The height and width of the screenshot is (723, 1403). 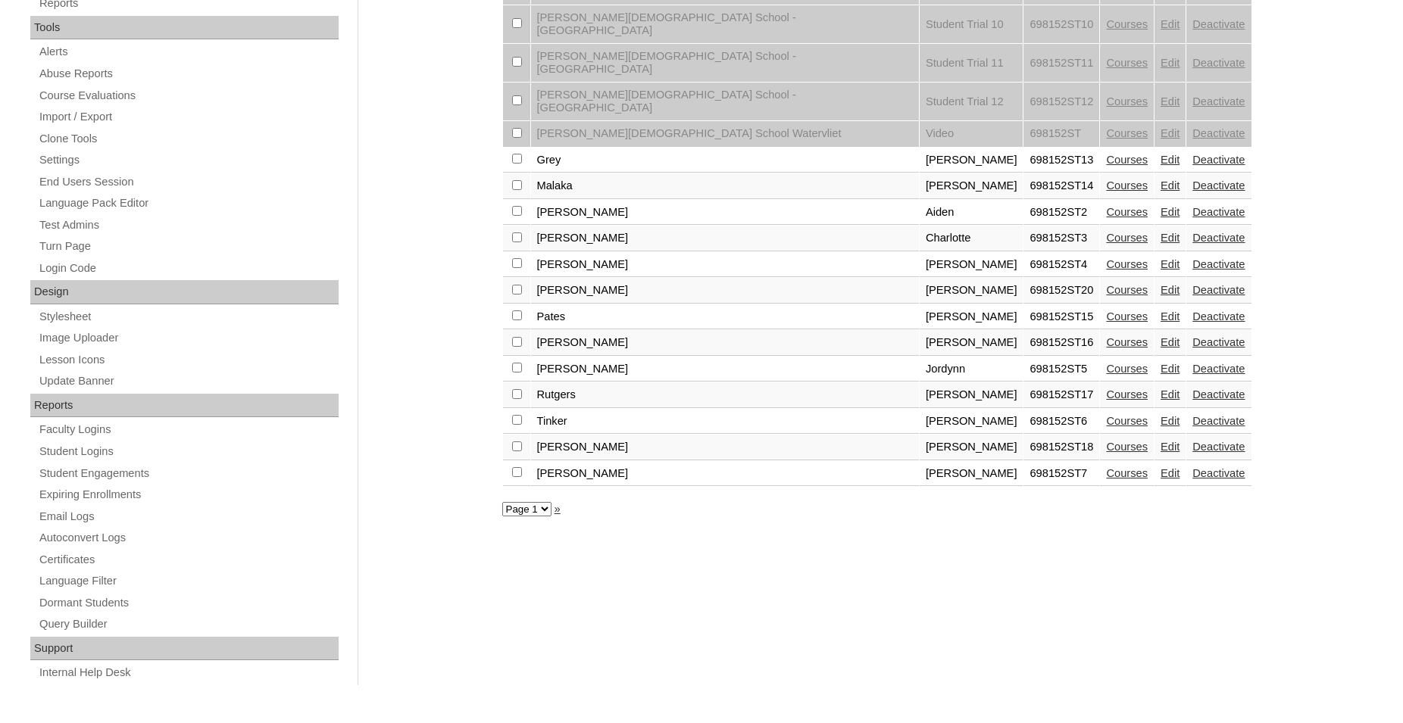 What do you see at coordinates (1061, 24) in the screenshot?
I see `td: 698152ST10` at bounding box center [1061, 24].